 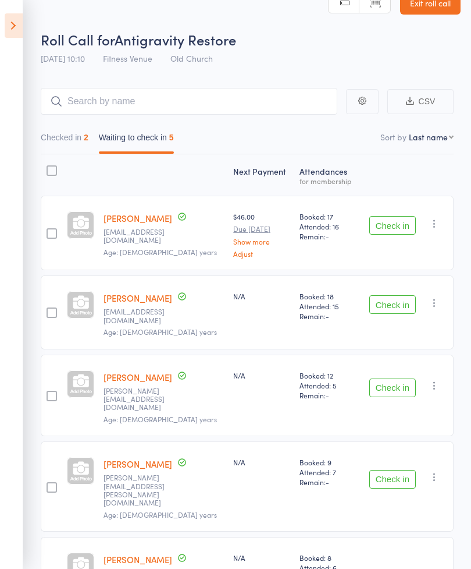 What do you see at coordinates (172, 137) in the screenshot?
I see `div: 5` at bounding box center [172, 137].